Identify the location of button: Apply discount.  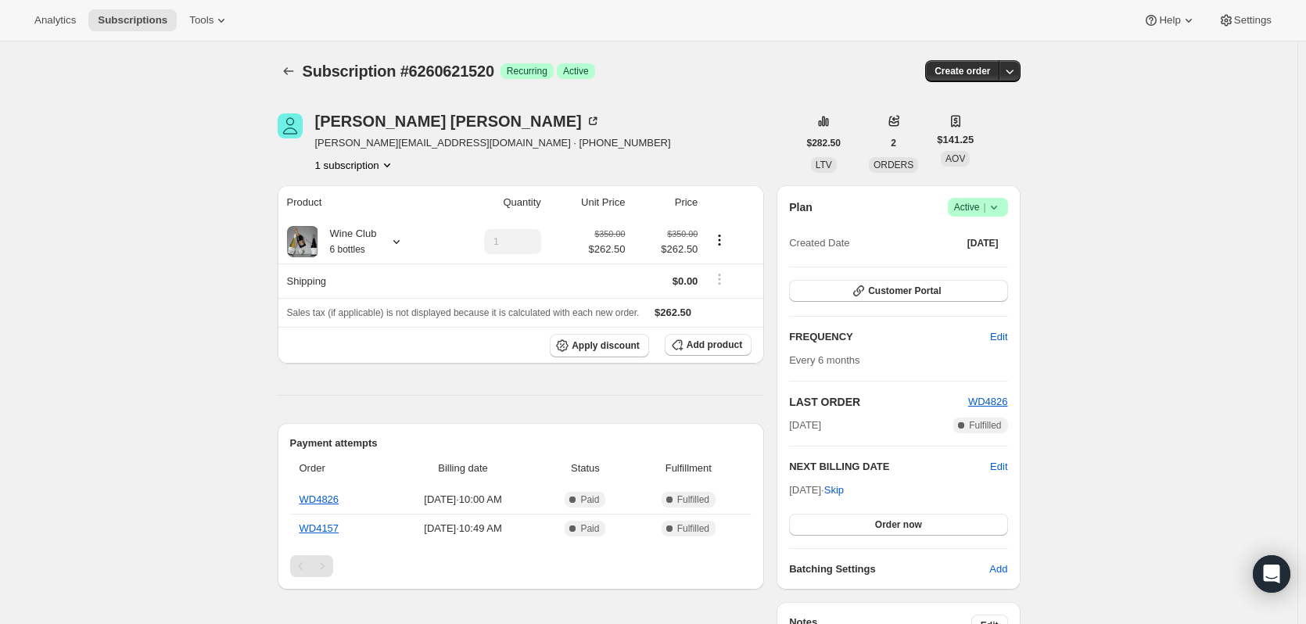
(599, 346).